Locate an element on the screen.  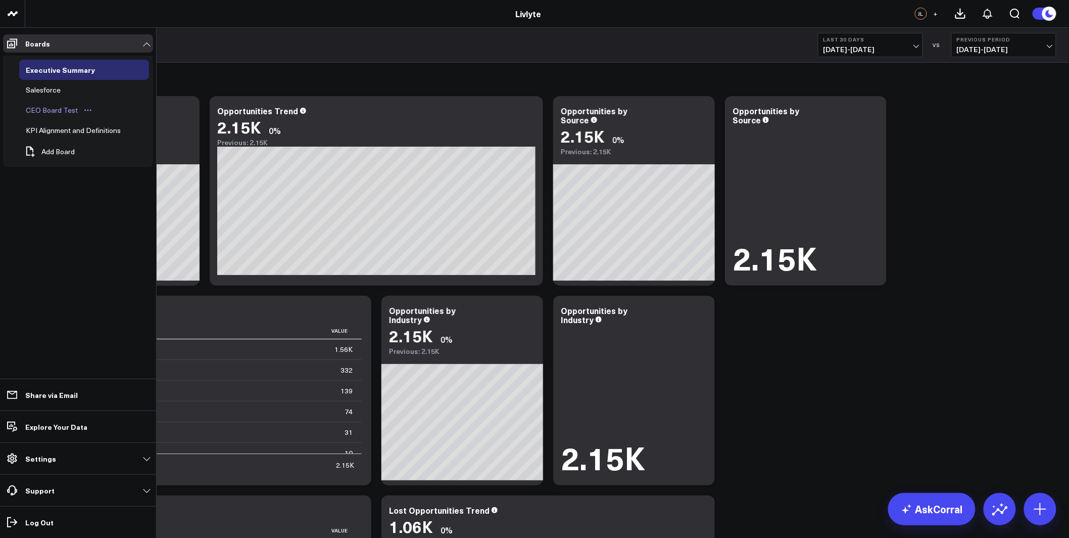
div: VS is located at coordinates (937, 45).